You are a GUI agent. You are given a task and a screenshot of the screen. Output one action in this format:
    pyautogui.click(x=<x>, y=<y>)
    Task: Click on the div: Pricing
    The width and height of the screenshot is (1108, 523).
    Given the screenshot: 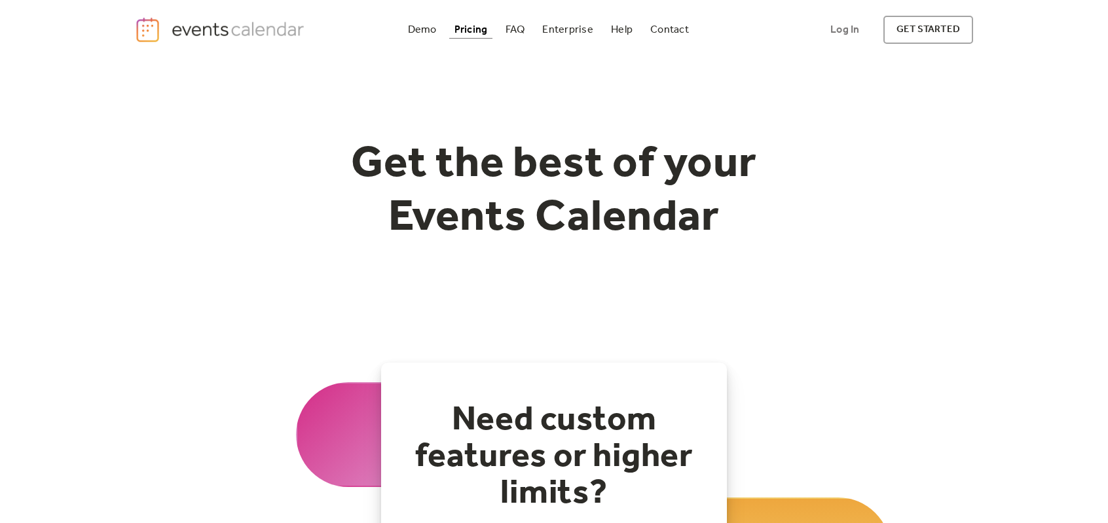 What is the action you would take?
    pyautogui.click(x=471, y=29)
    